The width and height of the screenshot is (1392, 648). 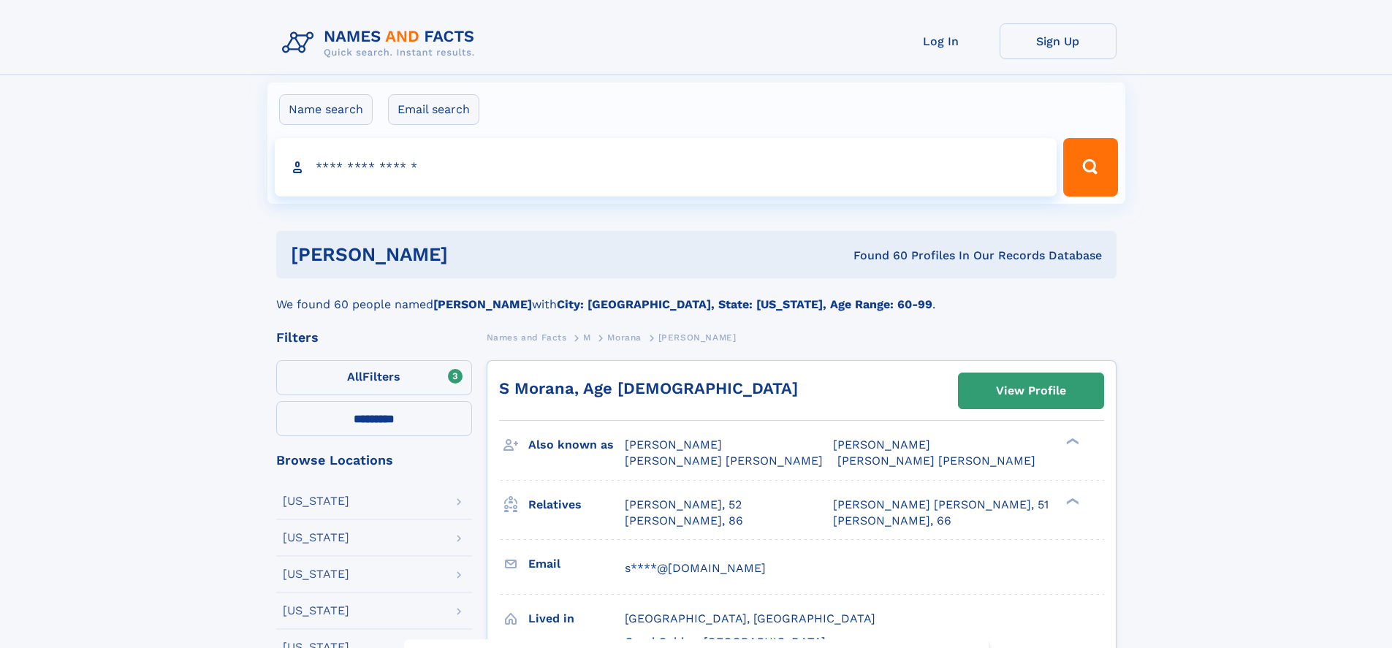 What do you see at coordinates (624, 338) in the screenshot?
I see `span: Morana` at bounding box center [624, 338].